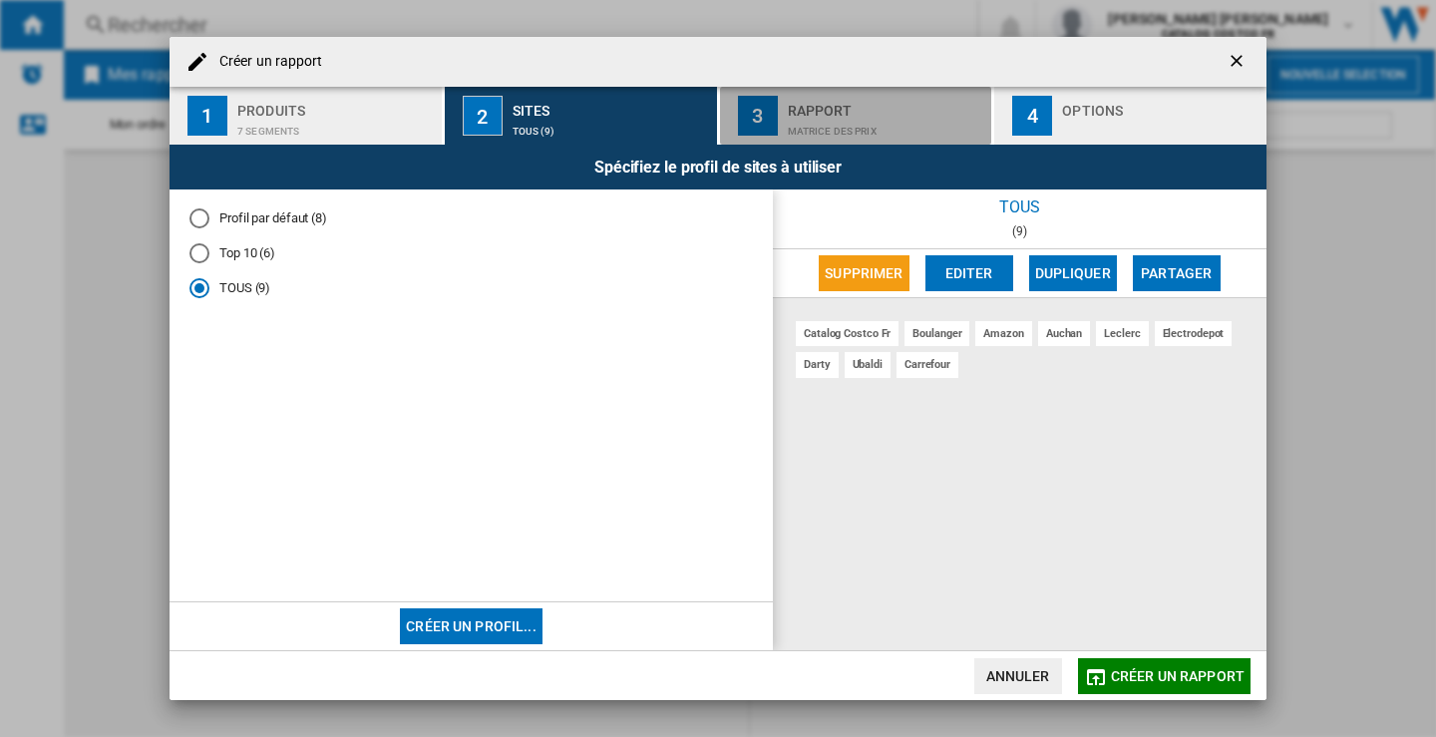  I want to click on button: 3 Rapport Matrice des prix, so click(857, 116).